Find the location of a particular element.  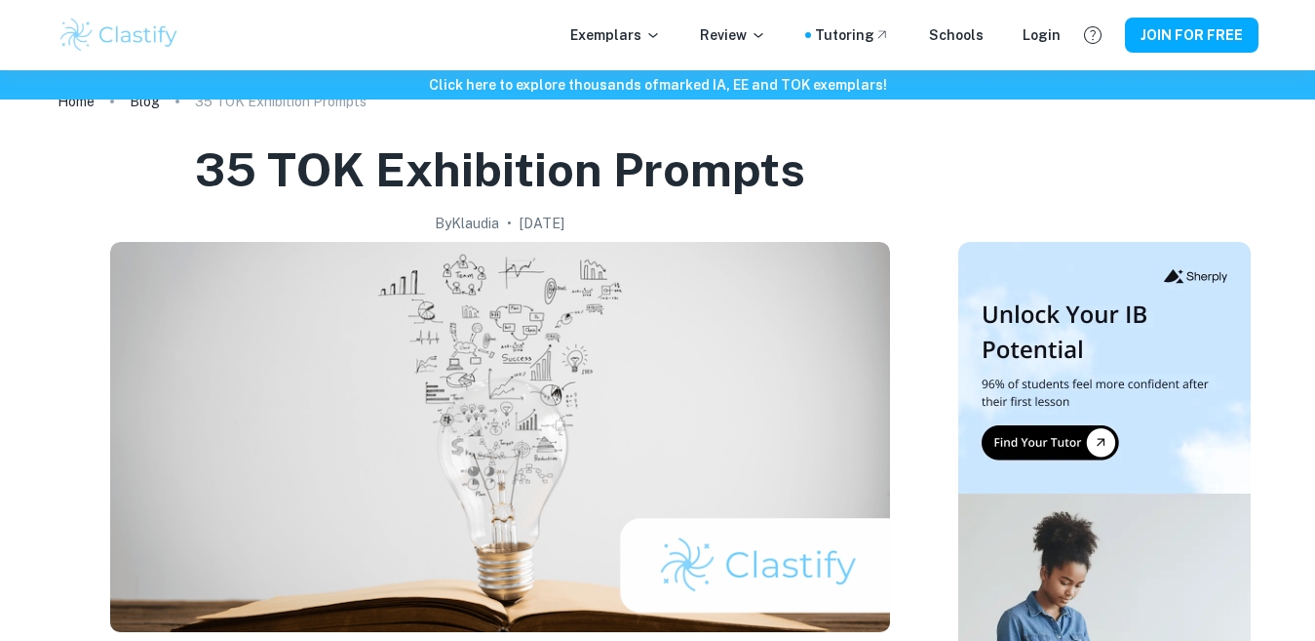

a: Blog is located at coordinates (144, 101).